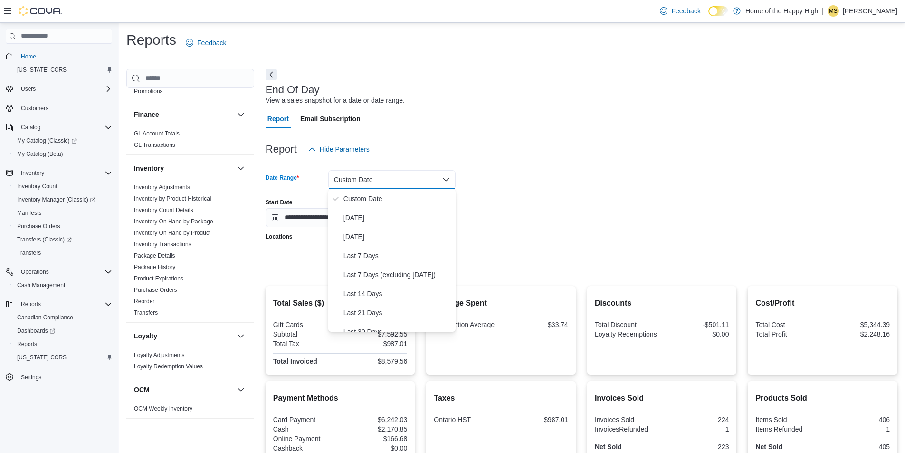 The image size is (905, 453). I want to click on span: Inventory Transactions, so click(162, 244).